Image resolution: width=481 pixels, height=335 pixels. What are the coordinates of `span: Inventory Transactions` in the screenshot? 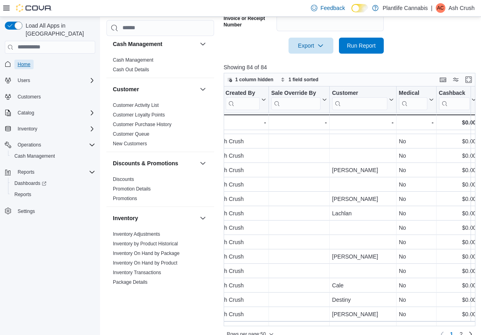 It's located at (137, 272).